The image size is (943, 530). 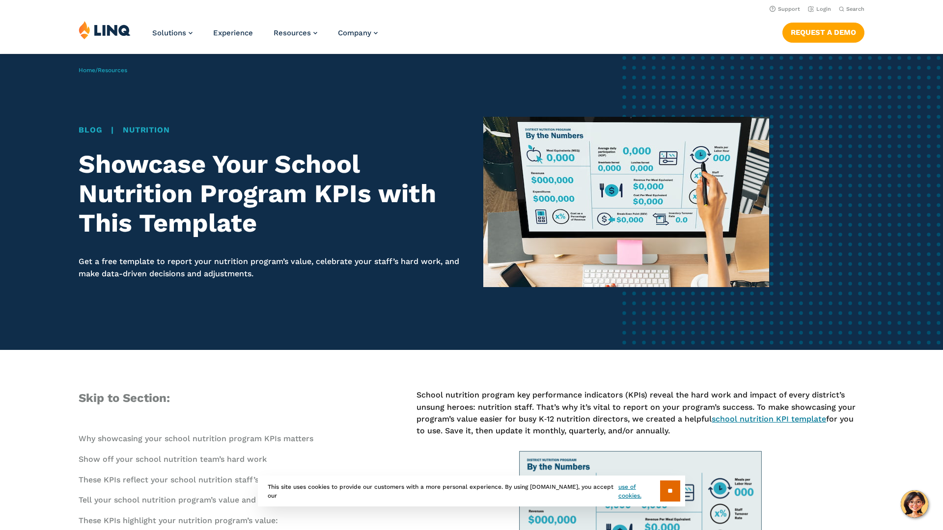 What do you see at coordinates (269, 193) in the screenshot?
I see `h1: Showcase Your School Nutrition Program KPIs with This Template` at bounding box center [269, 193].